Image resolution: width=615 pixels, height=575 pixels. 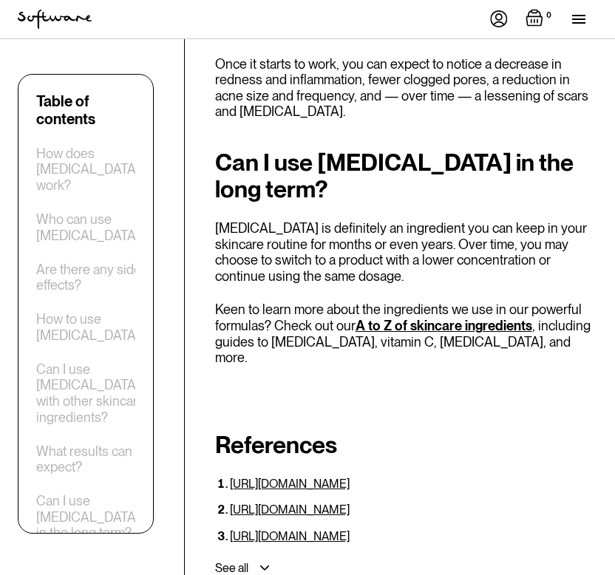 I want to click on h2: References, so click(x=406, y=445).